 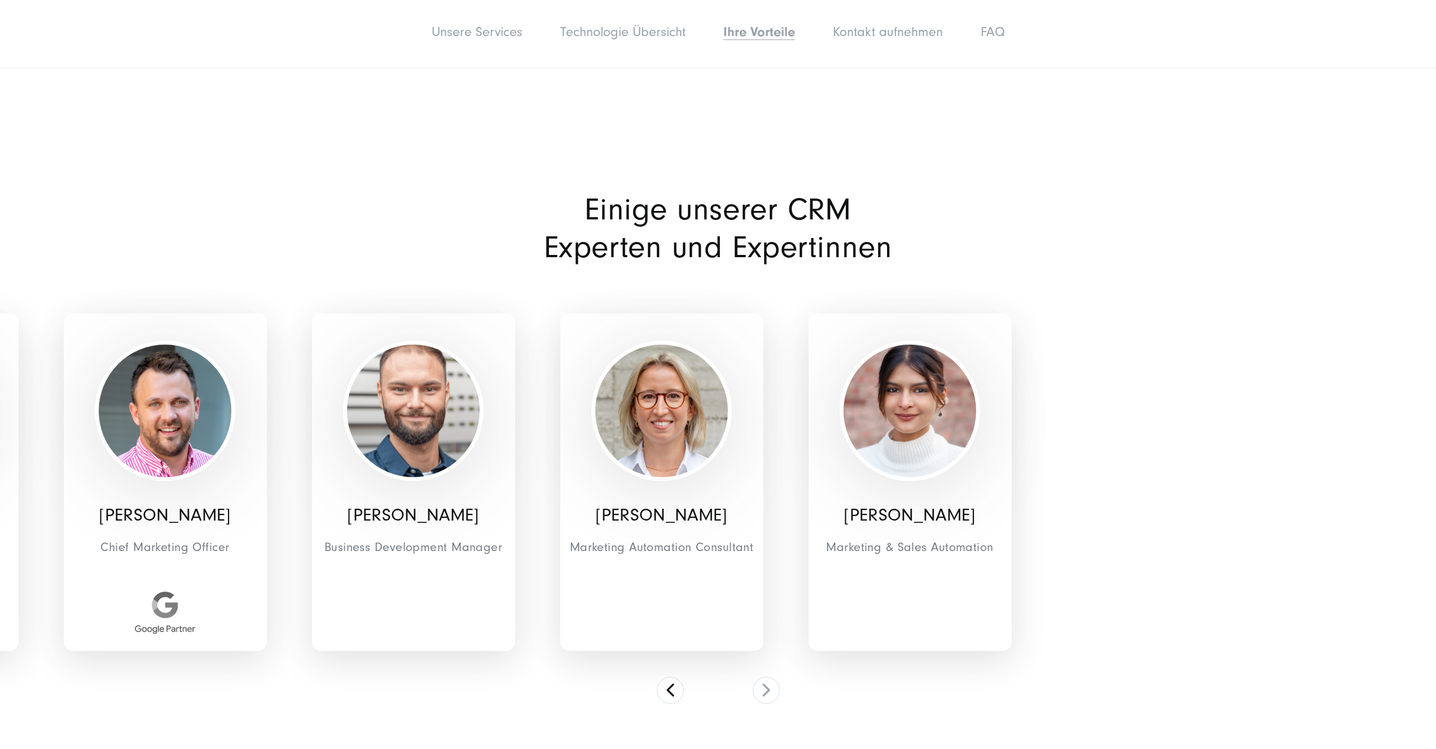 What do you see at coordinates (165, 411) in the screenshot?
I see `img: Daniel Palm - Chief Marketing Officer - SUNZINET` at bounding box center [165, 411].